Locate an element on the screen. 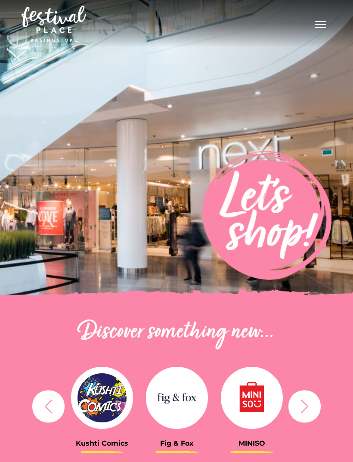 The height and width of the screenshot is (462, 353). a: Fig & Fox is located at coordinates (177, 405).